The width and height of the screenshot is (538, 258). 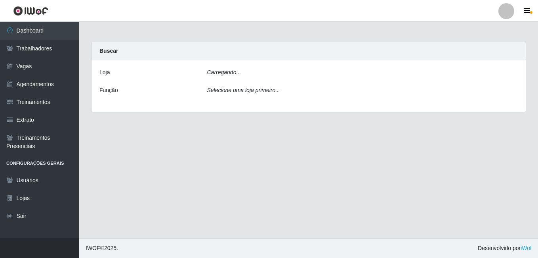 What do you see at coordinates (526, 248) in the screenshot?
I see `a: iWof` at bounding box center [526, 248].